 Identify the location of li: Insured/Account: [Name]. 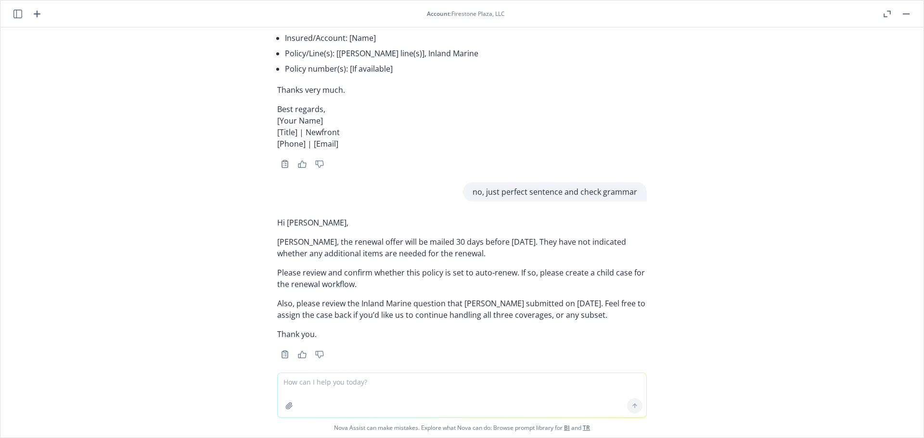
(466, 38).